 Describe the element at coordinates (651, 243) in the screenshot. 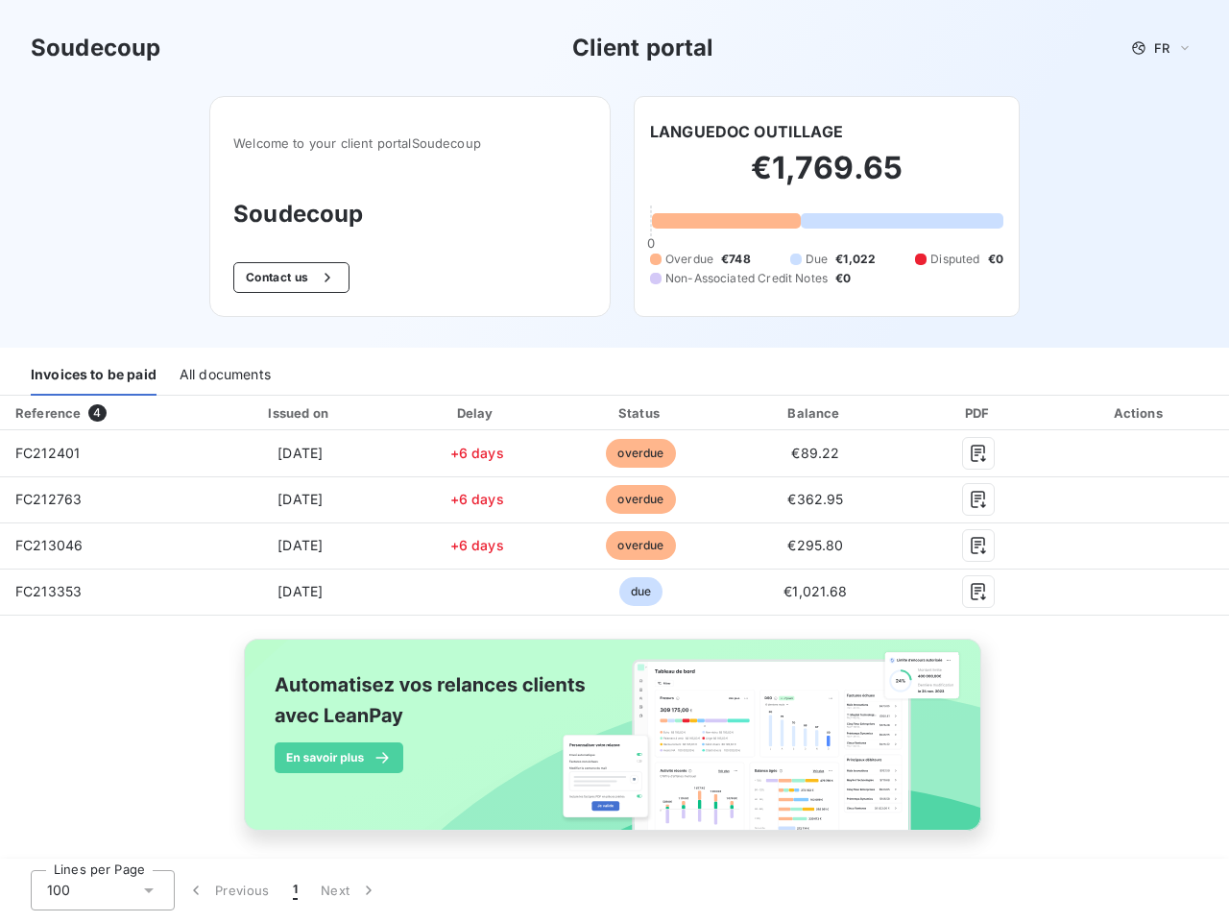

I see `span: 0` at that location.